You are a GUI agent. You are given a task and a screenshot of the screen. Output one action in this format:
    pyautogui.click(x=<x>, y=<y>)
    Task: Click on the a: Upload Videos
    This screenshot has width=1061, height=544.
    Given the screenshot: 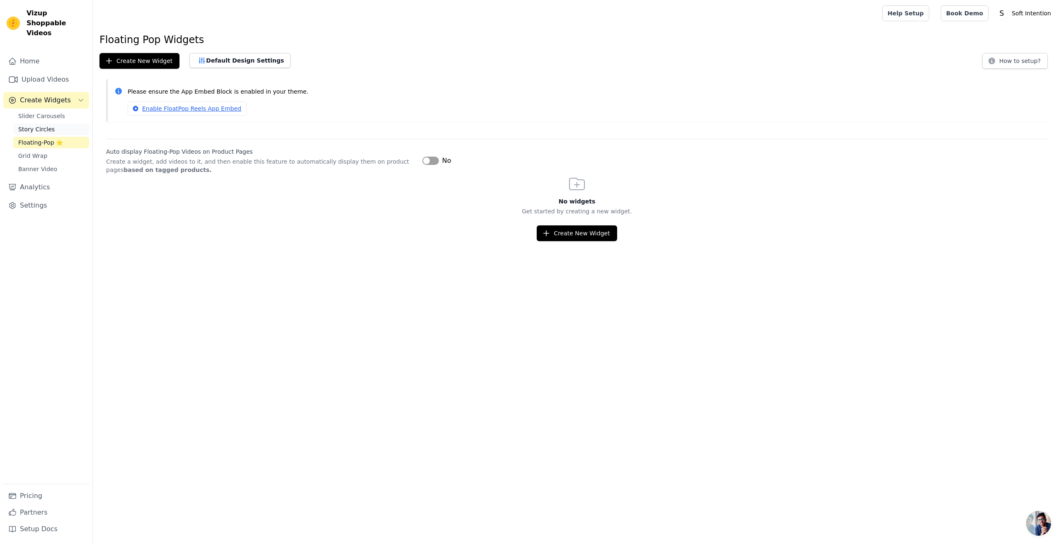 What is the action you would take?
    pyautogui.click(x=46, y=80)
    